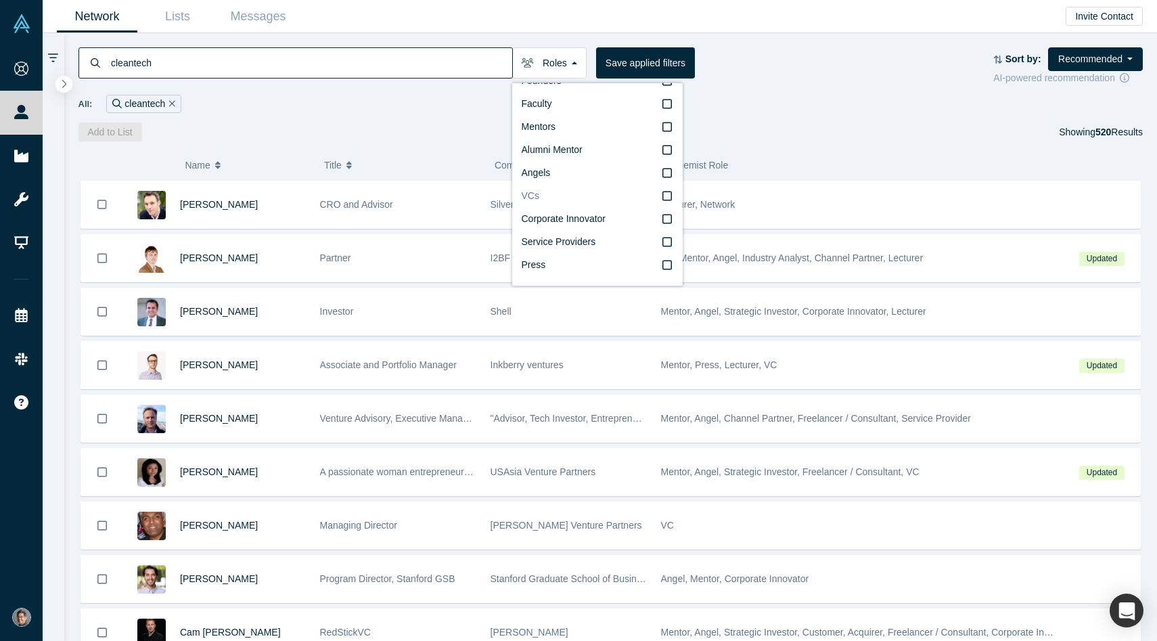 This screenshot has width=1157, height=641. Describe the element at coordinates (501, 311) in the screenshot. I see `span: Shell` at that location.